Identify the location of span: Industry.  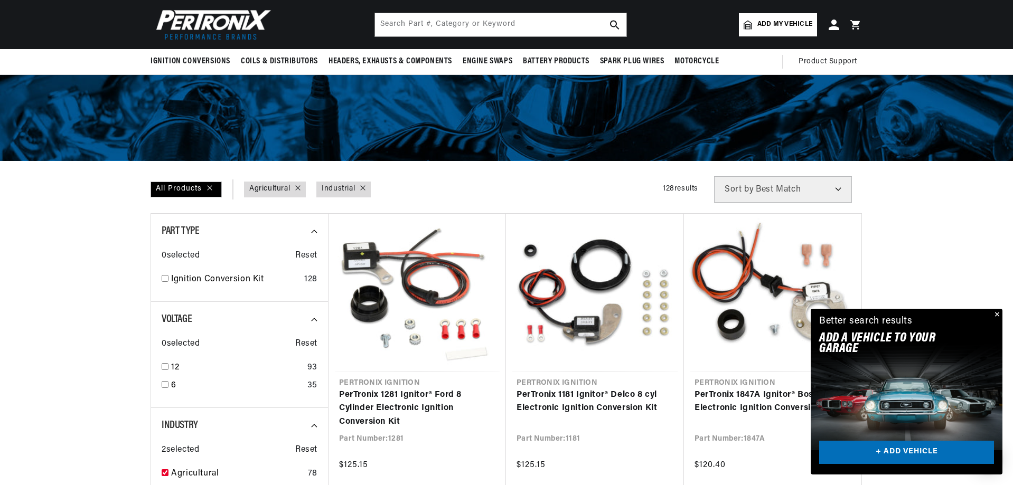
(180, 426).